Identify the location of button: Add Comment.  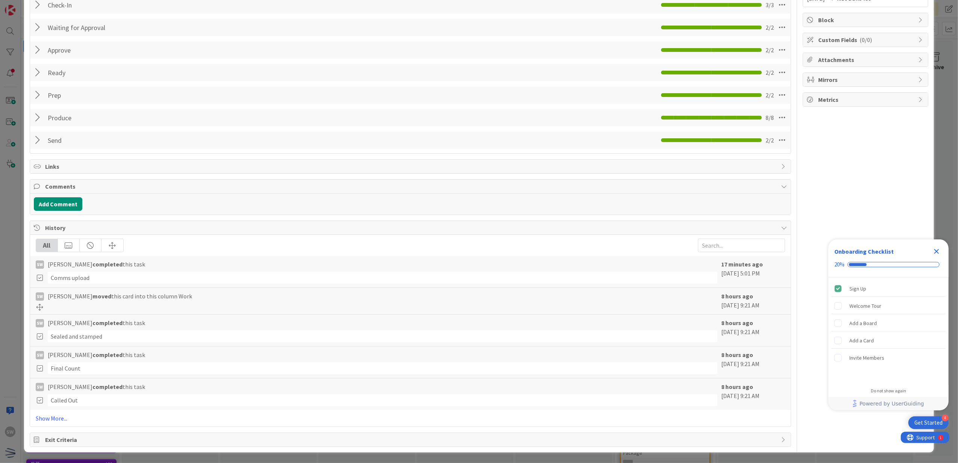
(58, 204).